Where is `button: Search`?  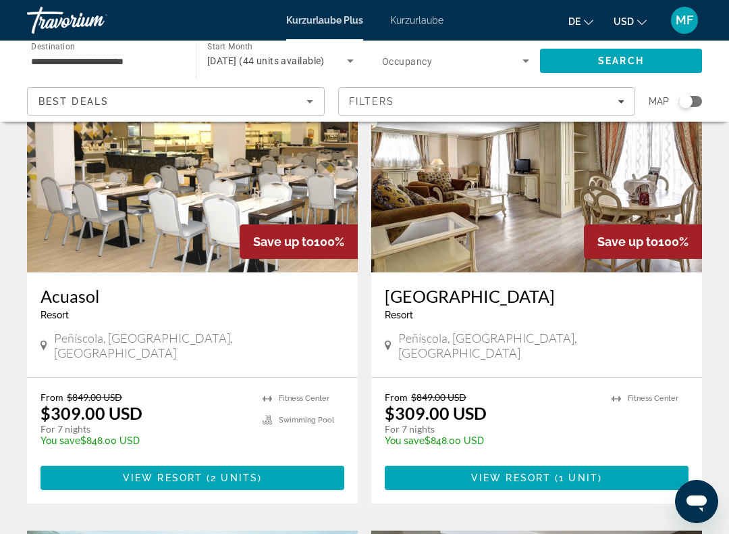 button: Search is located at coordinates (621, 61).